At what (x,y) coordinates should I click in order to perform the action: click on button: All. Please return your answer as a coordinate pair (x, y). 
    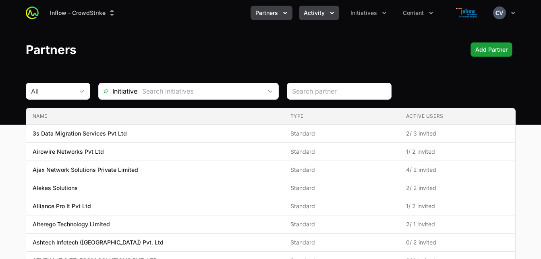
    Looking at the image, I should click on (58, 91).